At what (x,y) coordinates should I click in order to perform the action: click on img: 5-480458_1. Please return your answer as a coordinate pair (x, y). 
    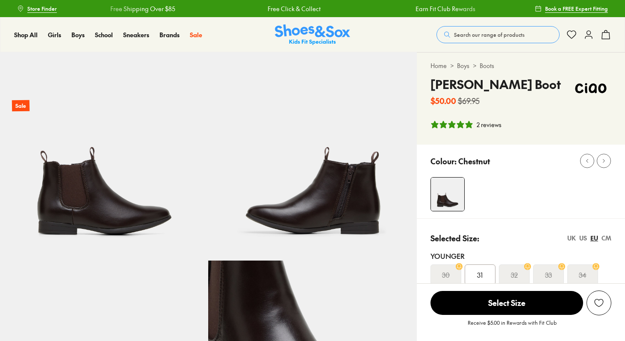
    Looking at the image, I should click on (312, 156).